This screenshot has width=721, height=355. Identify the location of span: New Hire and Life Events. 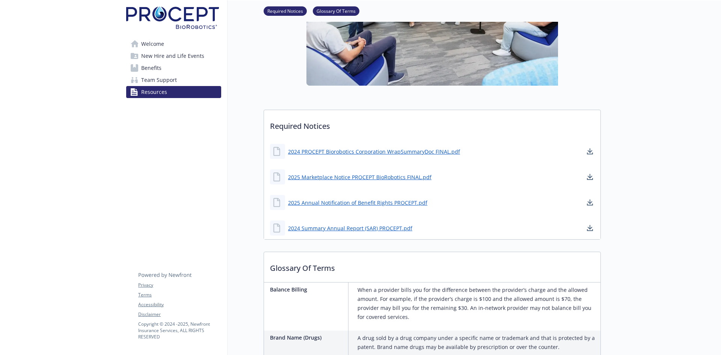
(173, 56).